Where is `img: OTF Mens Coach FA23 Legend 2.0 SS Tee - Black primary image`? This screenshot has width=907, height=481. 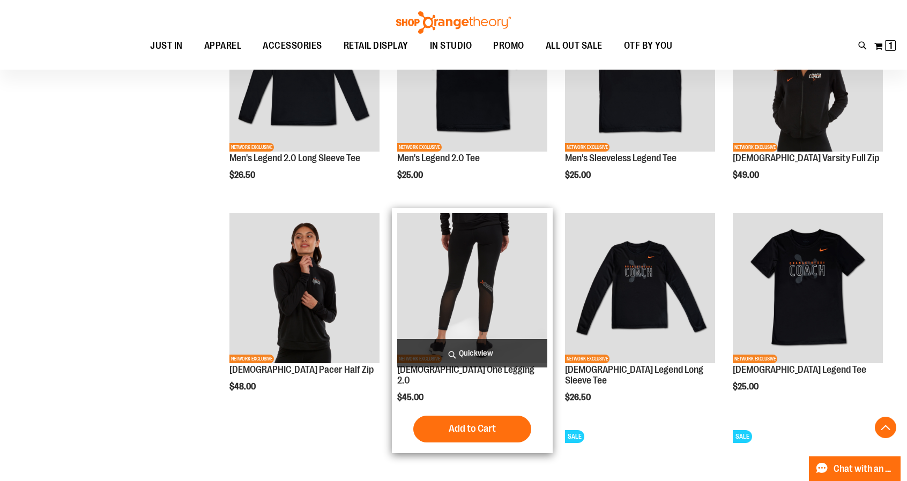 img: OTF Mens Coach FA23 Legend 2.0 SS Tee - Black primary image is located at coordinates (472, 77).